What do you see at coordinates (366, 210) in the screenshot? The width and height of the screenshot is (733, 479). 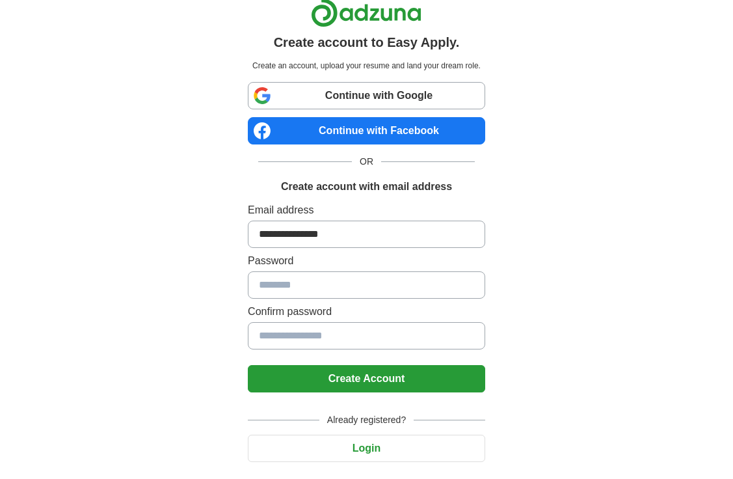 I see `label: Email address` at bounding box center [366, 210].